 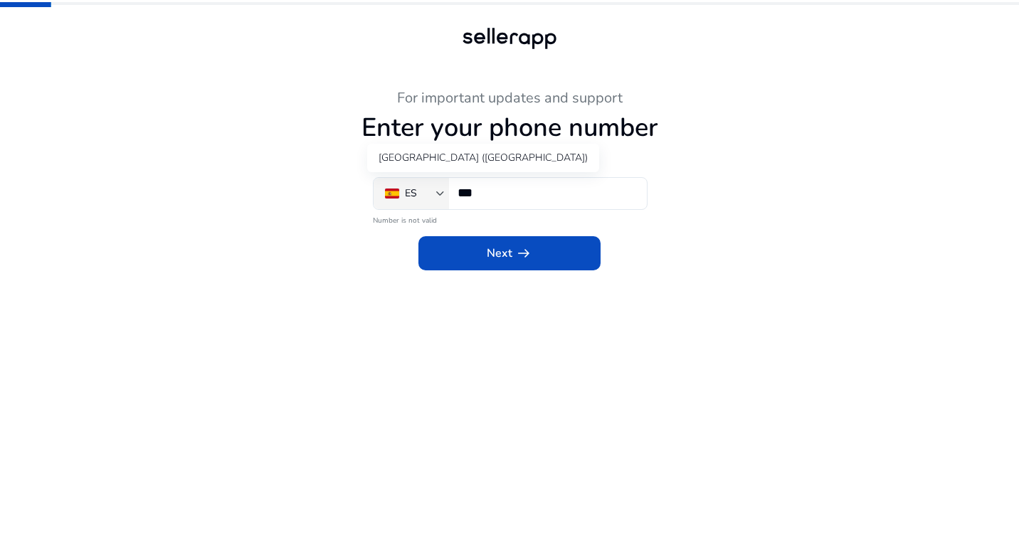 What do you see at coordinates (510, 127) in the screenshot?
I see `h1: Enter your phone number` at bounding box center [510, 127].